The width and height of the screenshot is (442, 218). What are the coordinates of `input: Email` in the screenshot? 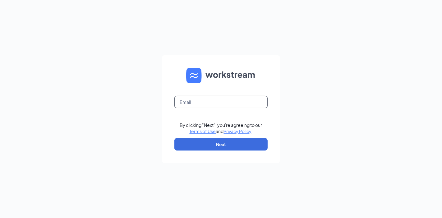 It's located at (221, 102).